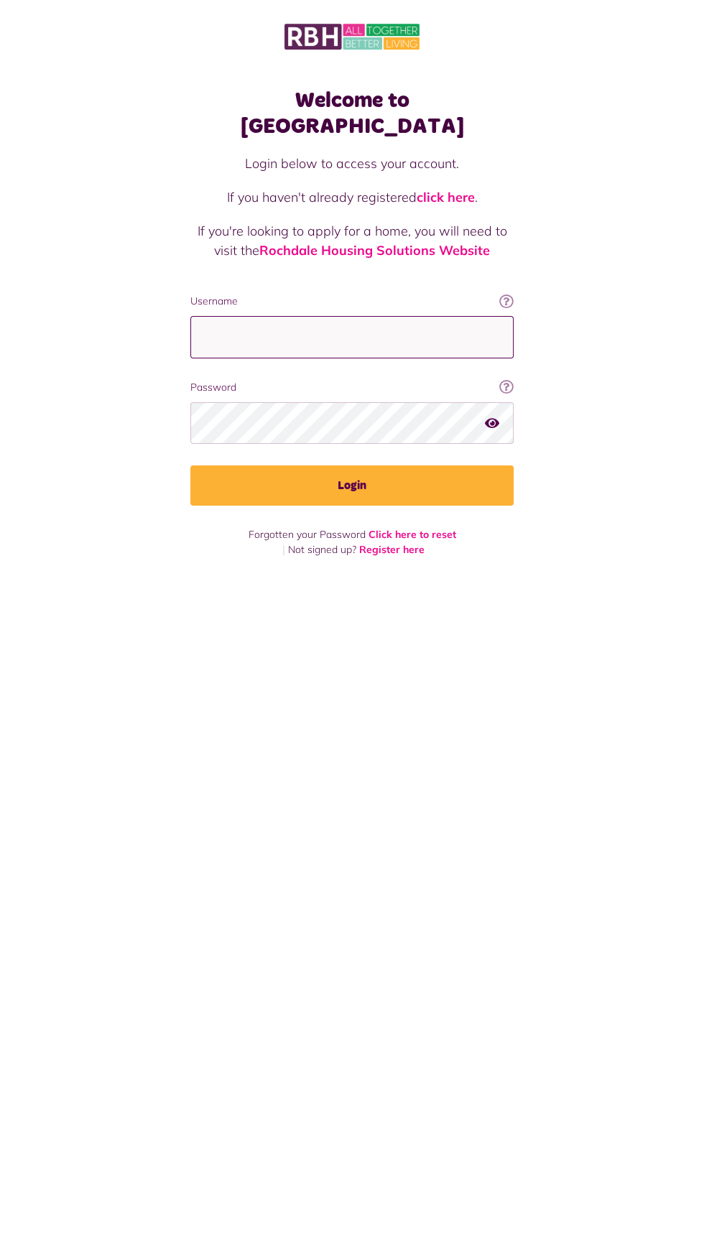 Image resolution: width=704 pixels, height=1244 pixels. Describe the element at coordinates (352, 37) in the screenshot. I see `img: MyRBH` at that location.